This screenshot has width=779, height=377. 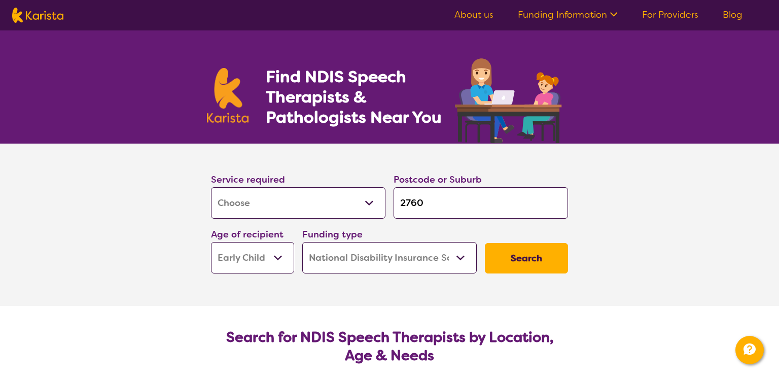 I want to click on button: Channel Menu, so click(x=749, y=350).